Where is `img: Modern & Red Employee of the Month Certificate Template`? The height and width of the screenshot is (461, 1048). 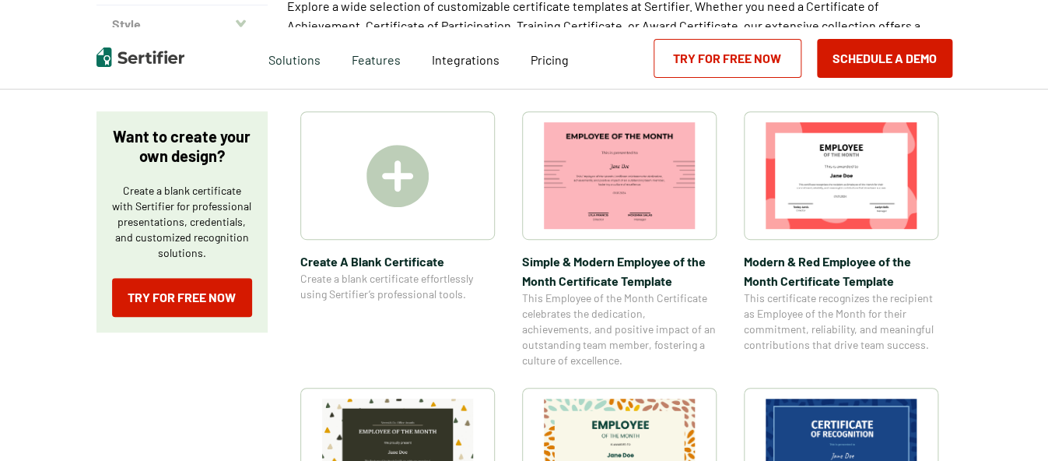 img: Modern & Red Employee of the Month Certificate Template is located at coordinates (841, 175).